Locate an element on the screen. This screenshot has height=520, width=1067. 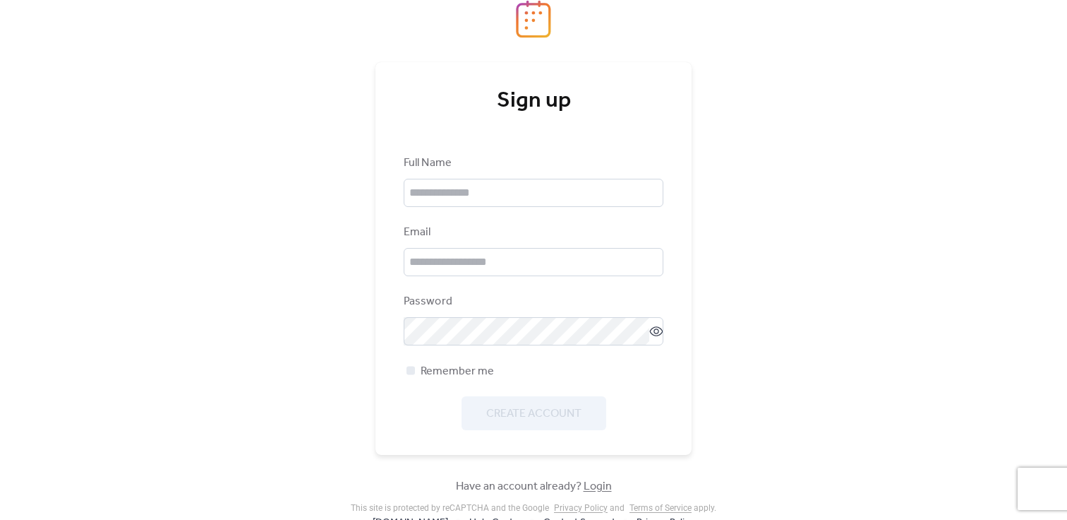
div: Full Name is located at coordinates (532, 163).